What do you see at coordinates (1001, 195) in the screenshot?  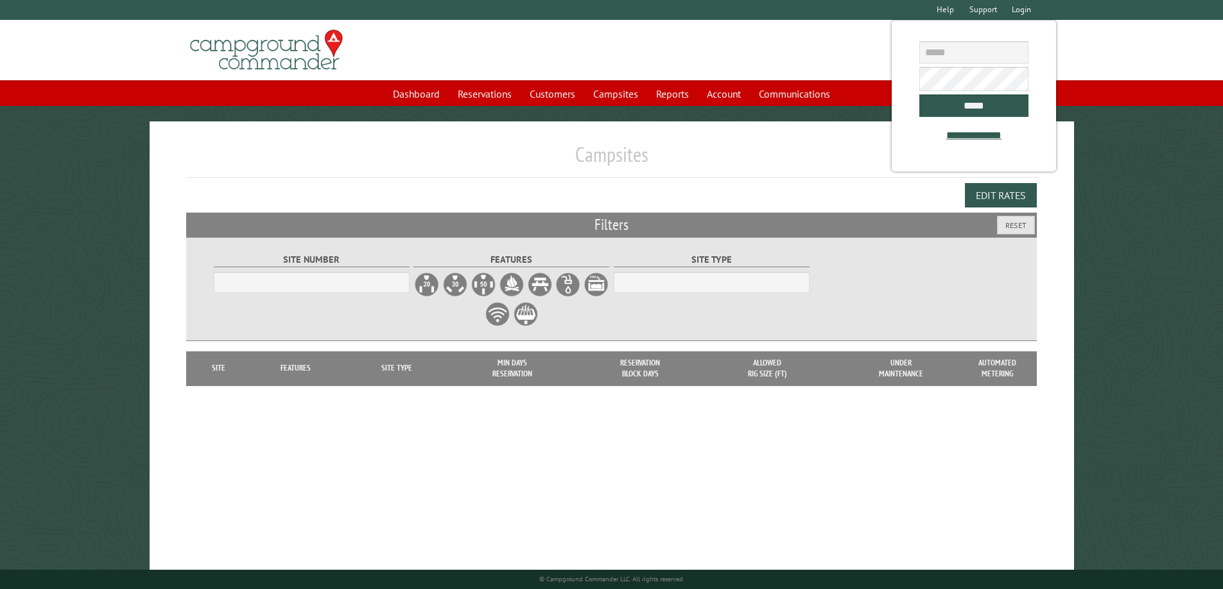 I see `button: Edit Rates` at bounding box center [1001, 195].